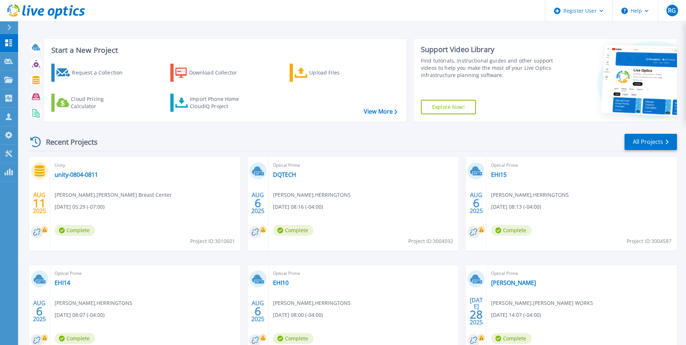 The height and width of the screenshot is (345, 686). Describe the element at coordinates (39, 203) in the screenshot. I see `span: 11` at that location.